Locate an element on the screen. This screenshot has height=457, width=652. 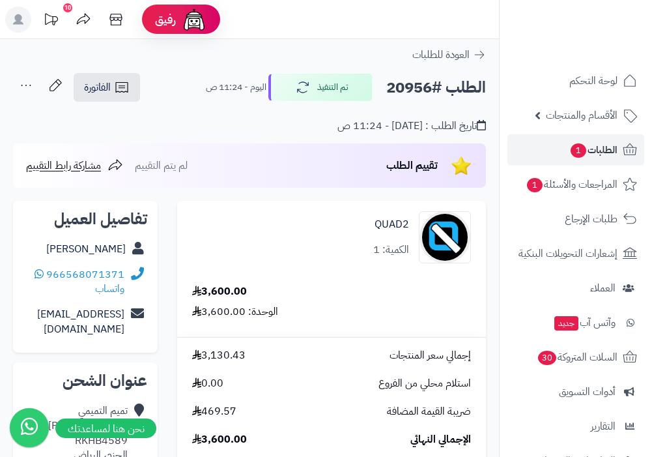
a: الطلبات1 is located at coordinates (576, 150).